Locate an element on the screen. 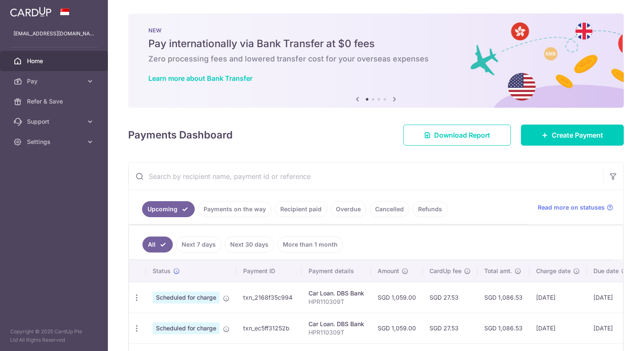 This screenshot has height=351, width=644. span: Charge date is located at coordinates (553, 271).